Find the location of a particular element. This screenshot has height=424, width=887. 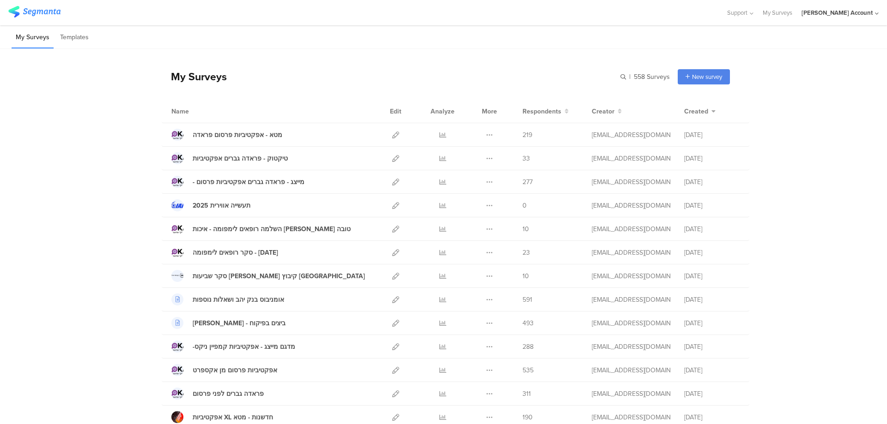

div: טיקטוק - פראדה גברים אפקטיביות is located at coordinates (240, 158).